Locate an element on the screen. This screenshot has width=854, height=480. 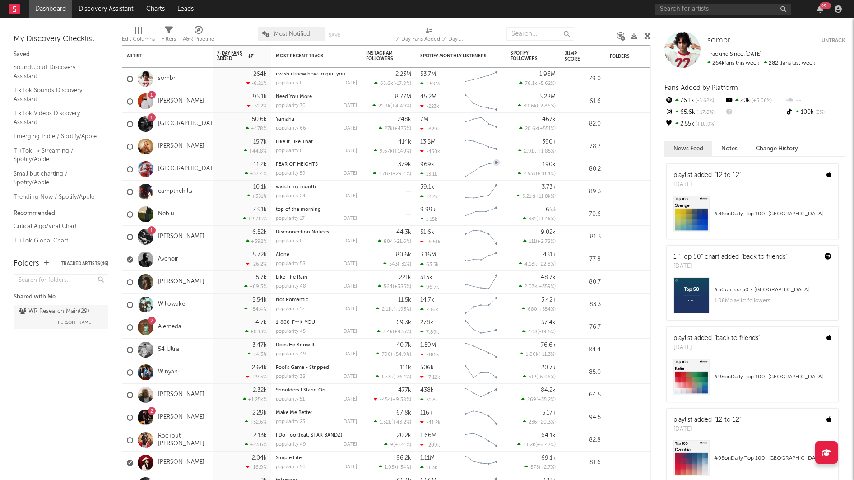
span: -5.62 % is located at coordinates (704, 101).